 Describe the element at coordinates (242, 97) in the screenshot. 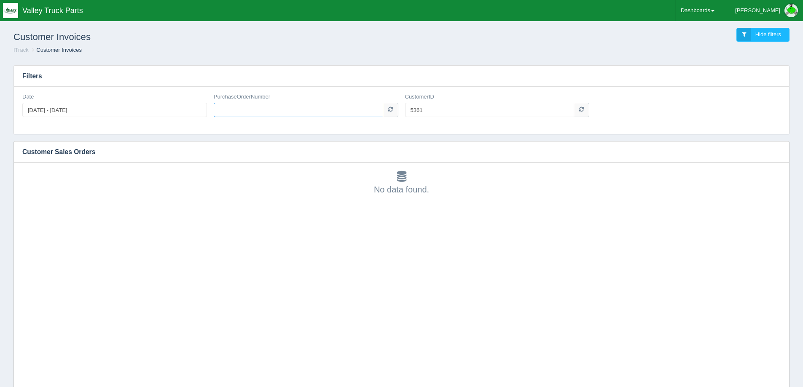

I see `label: PurchaseOrderNumber` at that location.